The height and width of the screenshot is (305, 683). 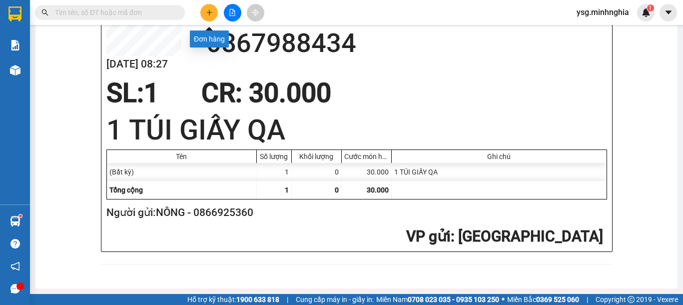 What do you see at coordinates (602, 12) in the screenshot?
I see `span: ysg.minhnghia` at bounding box center [602, 12].